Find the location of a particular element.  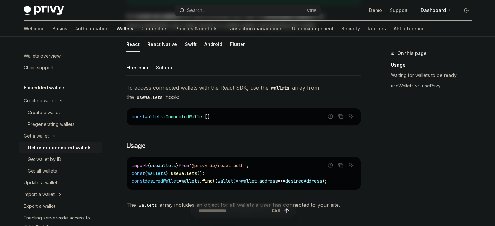

a: Chain support is located at coordinates (60, 68).